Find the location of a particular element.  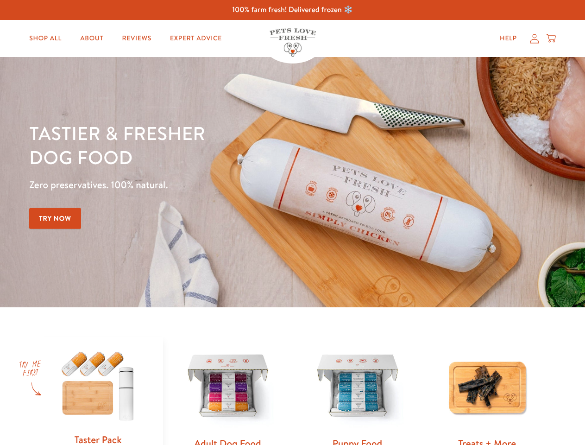

a: Help is located at coordinates (508, 38).